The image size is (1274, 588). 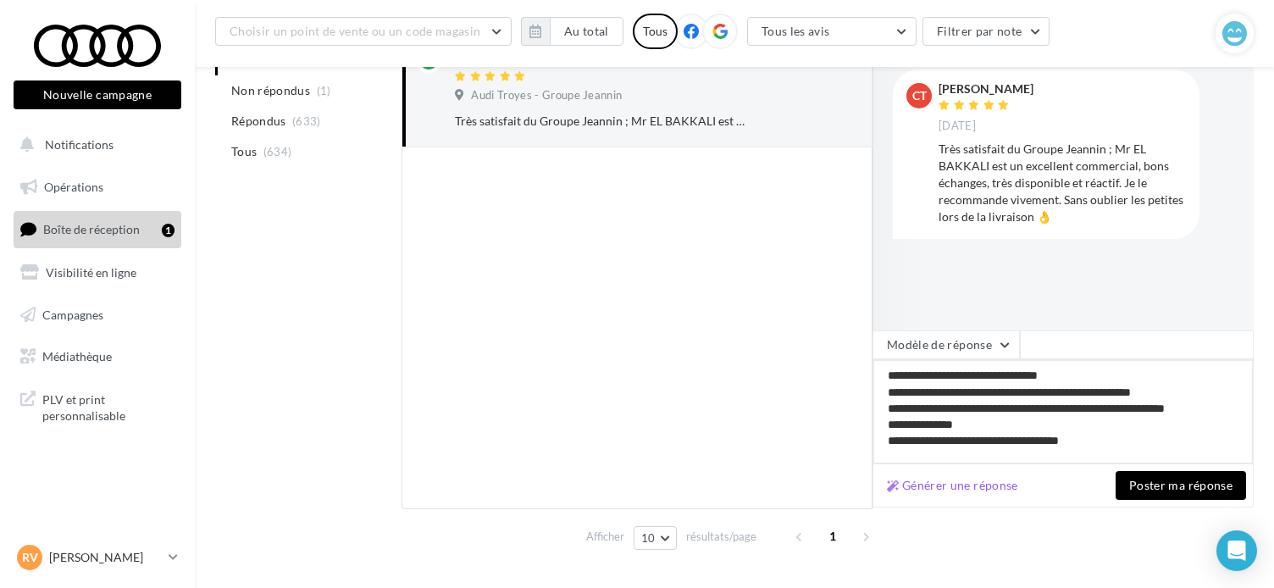 What do you see at coordinates (655, 31) in the screenshot?
I see `div: Tous` at bounding box center [655, 31].